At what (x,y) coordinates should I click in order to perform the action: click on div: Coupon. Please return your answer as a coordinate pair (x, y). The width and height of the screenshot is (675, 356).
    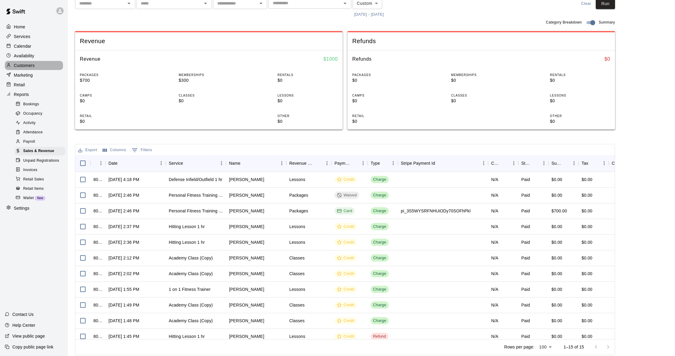
    Looking at the image, I should click on (496, 163).